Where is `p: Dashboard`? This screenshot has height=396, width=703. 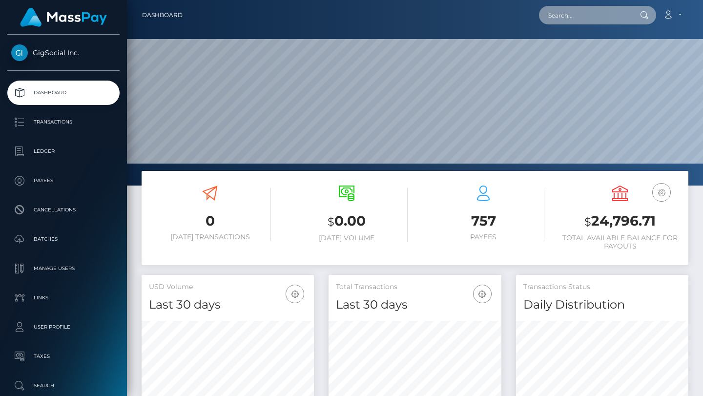
p: Dashboard is located at coordinates (64, 93).